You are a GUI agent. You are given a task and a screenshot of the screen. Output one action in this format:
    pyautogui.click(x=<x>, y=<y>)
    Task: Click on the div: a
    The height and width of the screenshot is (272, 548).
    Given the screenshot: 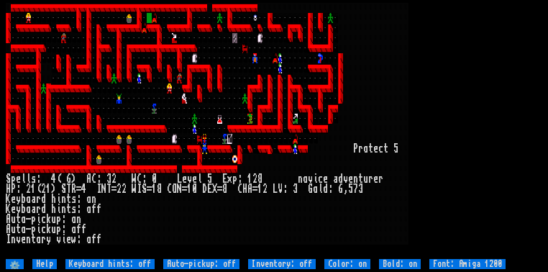 What is the action you would take?
    pyautogui.click(x=335, y=179)
    